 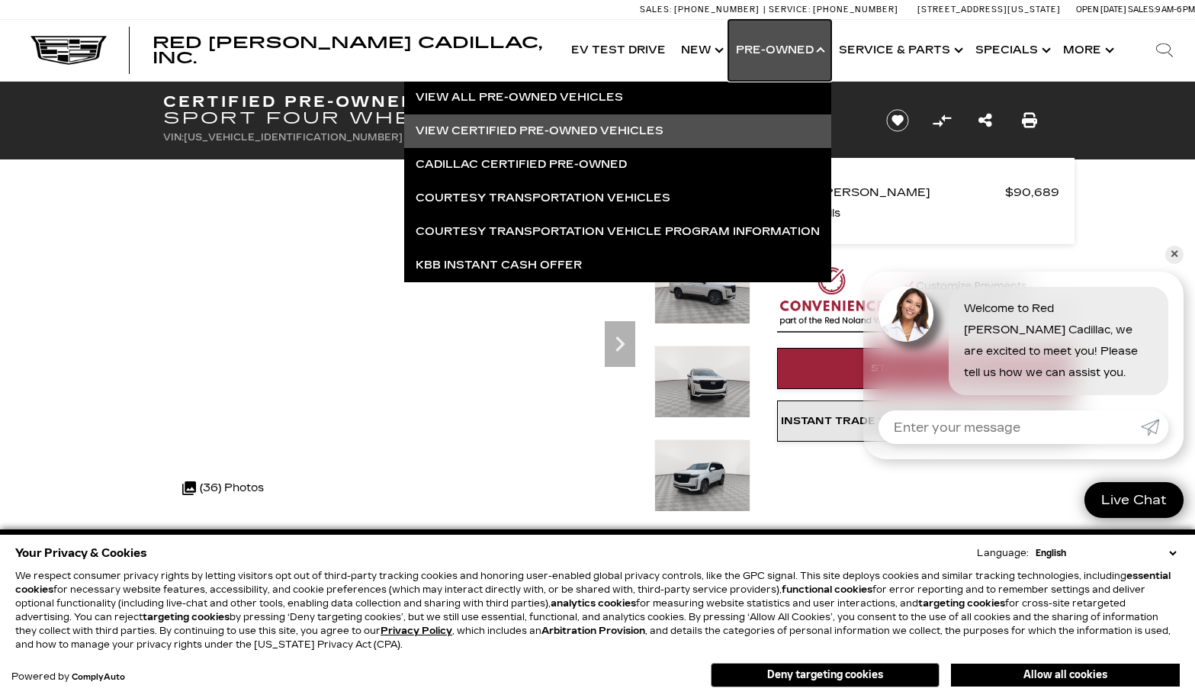 I want to click on h1: 2024 Cadillac Escalade Sport Four Wheel Drive SUV, so click(x=512, y=110).